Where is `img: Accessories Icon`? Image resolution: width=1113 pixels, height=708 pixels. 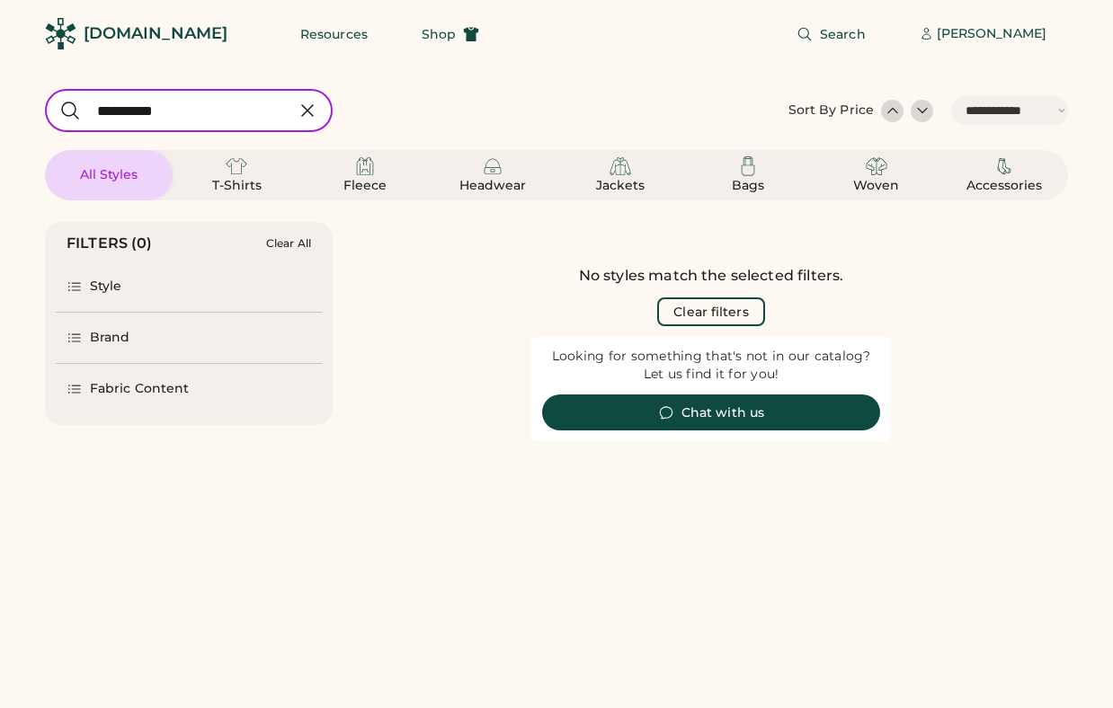
img: Accessories Icon is located at coordinates (1004, 166).